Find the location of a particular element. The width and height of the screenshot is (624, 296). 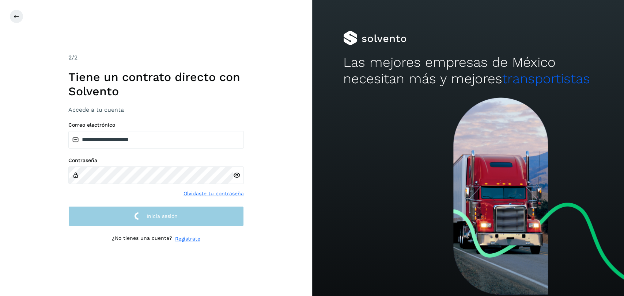

div: /2 is located at coordinates (156, 58).